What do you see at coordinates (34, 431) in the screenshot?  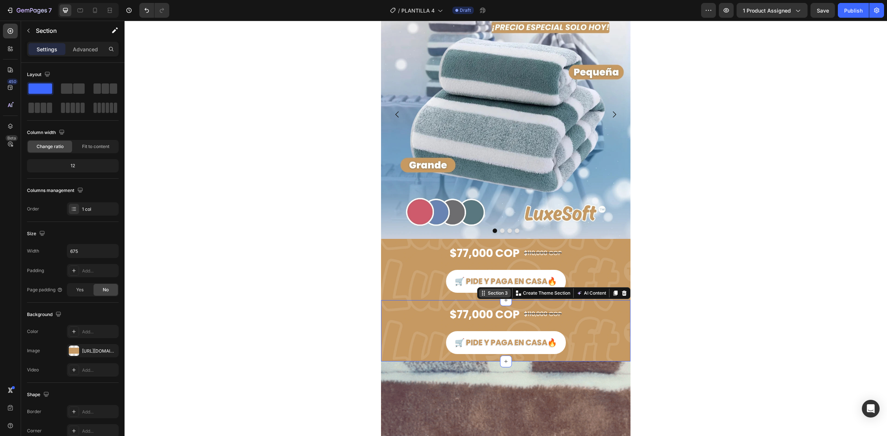 I see `div: Corner` at bounding box center [34, 431].